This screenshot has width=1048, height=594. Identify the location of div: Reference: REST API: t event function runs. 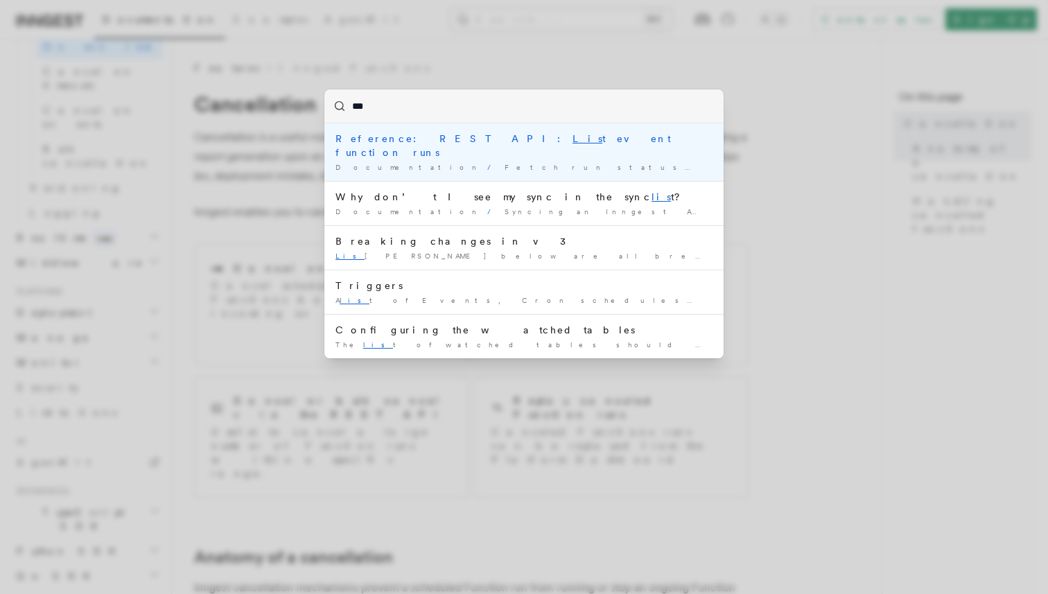
(524, 145).